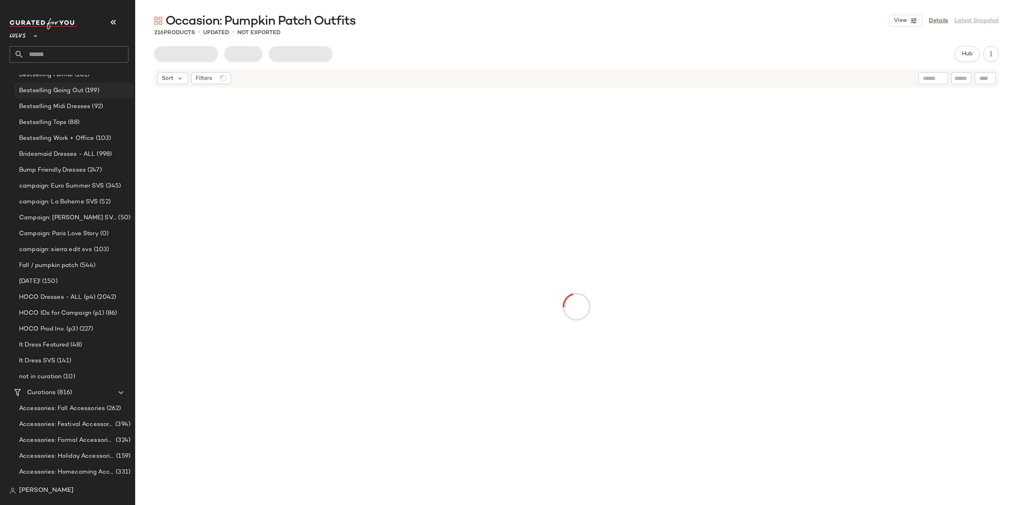 This screenshot has width=1018, height=505. Describe the element at coordinates (86, 329) in the screenshot. I see `span: (227)` at that location.